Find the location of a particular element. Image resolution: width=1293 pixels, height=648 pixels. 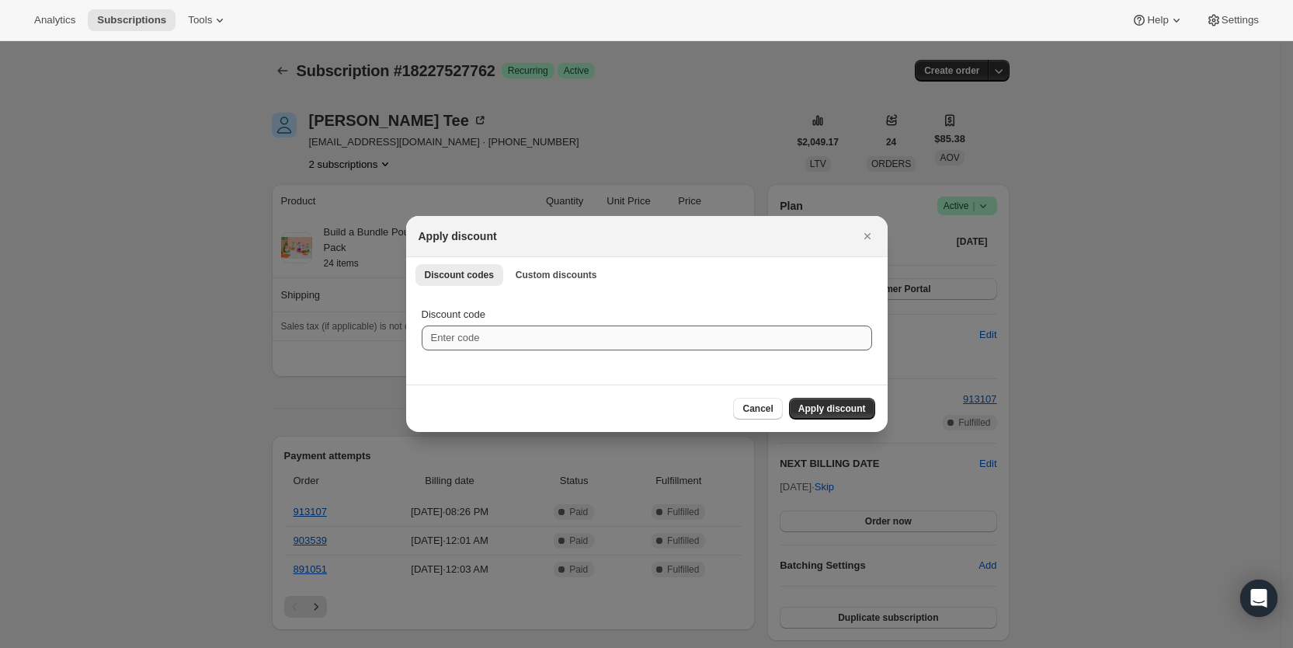

button: Custom discounts is located at coordinates (556, 275).